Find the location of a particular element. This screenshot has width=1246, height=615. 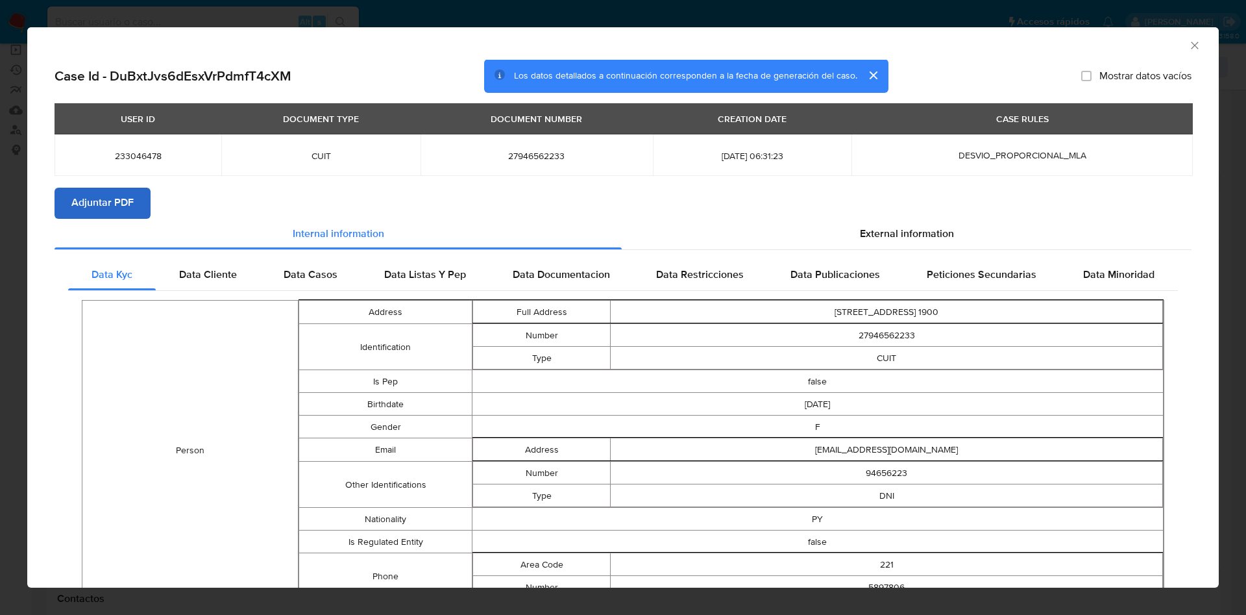

span: External information is located at coordinates (907, 234).